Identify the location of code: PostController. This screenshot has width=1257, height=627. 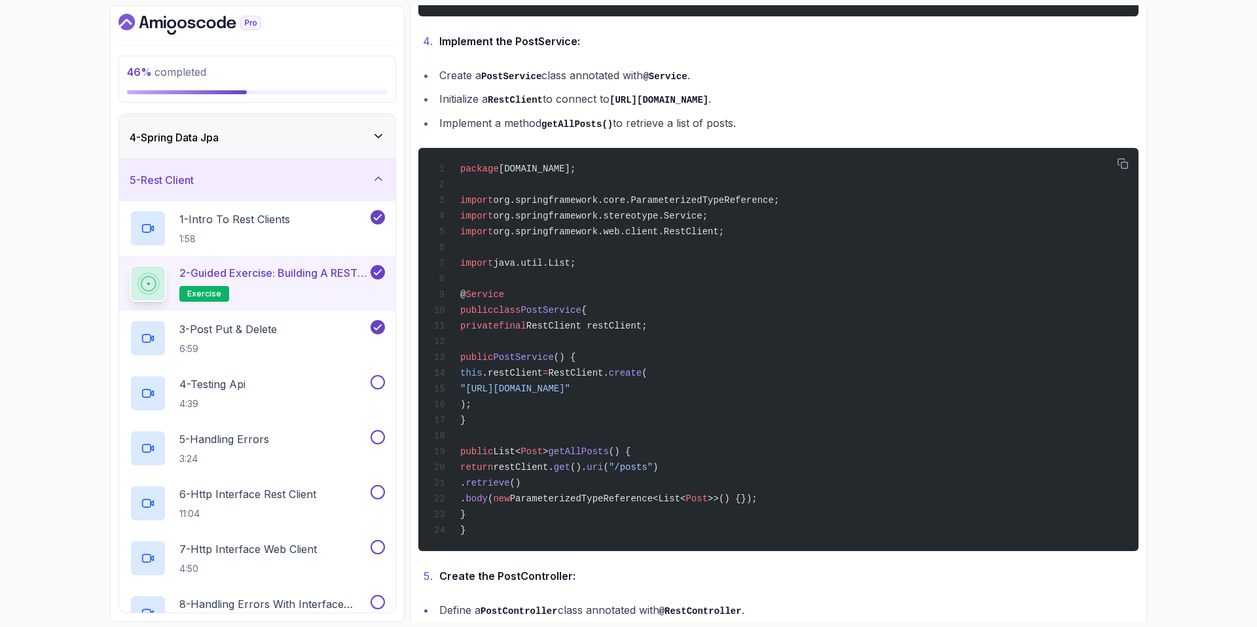
(519, 611).